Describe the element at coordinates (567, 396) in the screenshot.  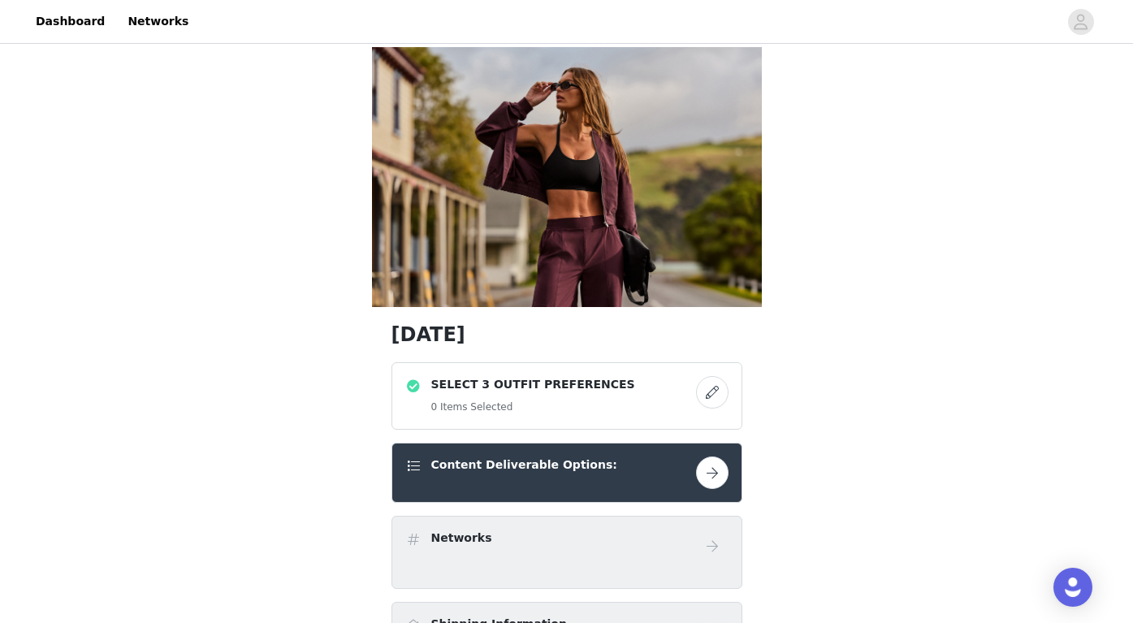
I see `div: SELECT 3 OUTFIT PREFERENCES` at that location.